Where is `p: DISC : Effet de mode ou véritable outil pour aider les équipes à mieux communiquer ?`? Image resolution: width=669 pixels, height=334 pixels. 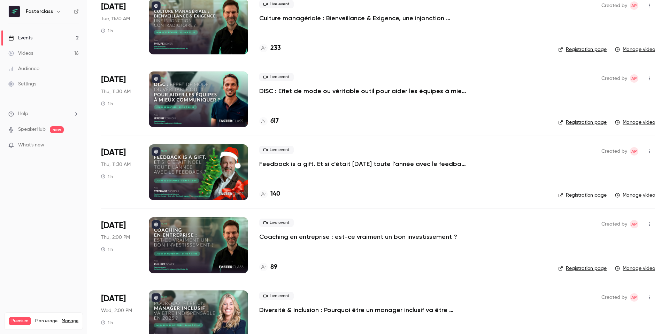 p: DISC : Effet de mode ou véritable outil pour aider les équipes à mieux communiquer ? is located at coordinates (364, 91).